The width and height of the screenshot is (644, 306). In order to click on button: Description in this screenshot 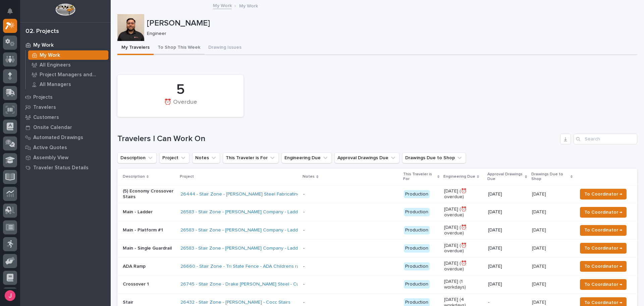, I will do `click(137, 158)`.